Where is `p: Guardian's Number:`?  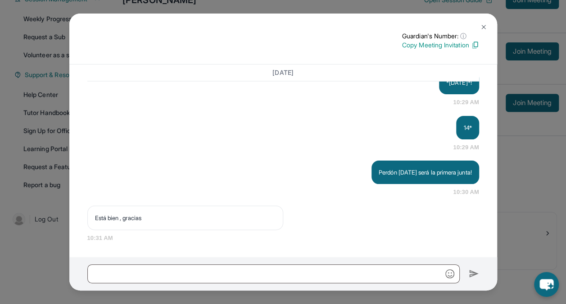 p: Guardian's Number: is located at coordinates (441, 36).